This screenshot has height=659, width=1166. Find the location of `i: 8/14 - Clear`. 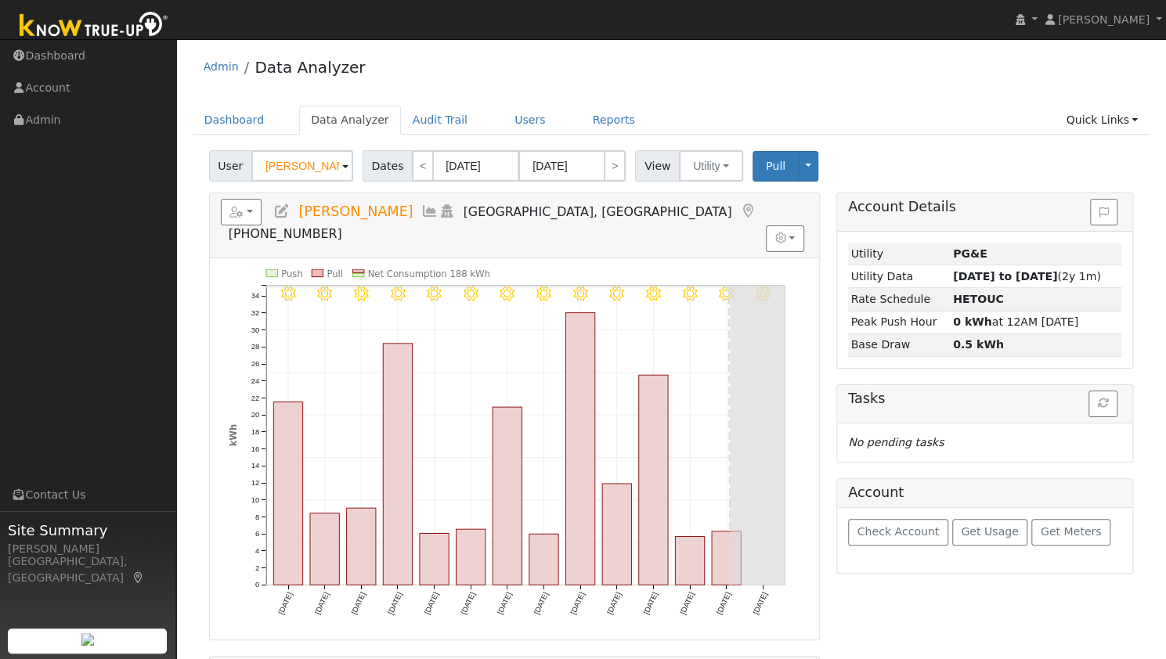

i: 8/14 - Clear is located at coordinates (580, 294).